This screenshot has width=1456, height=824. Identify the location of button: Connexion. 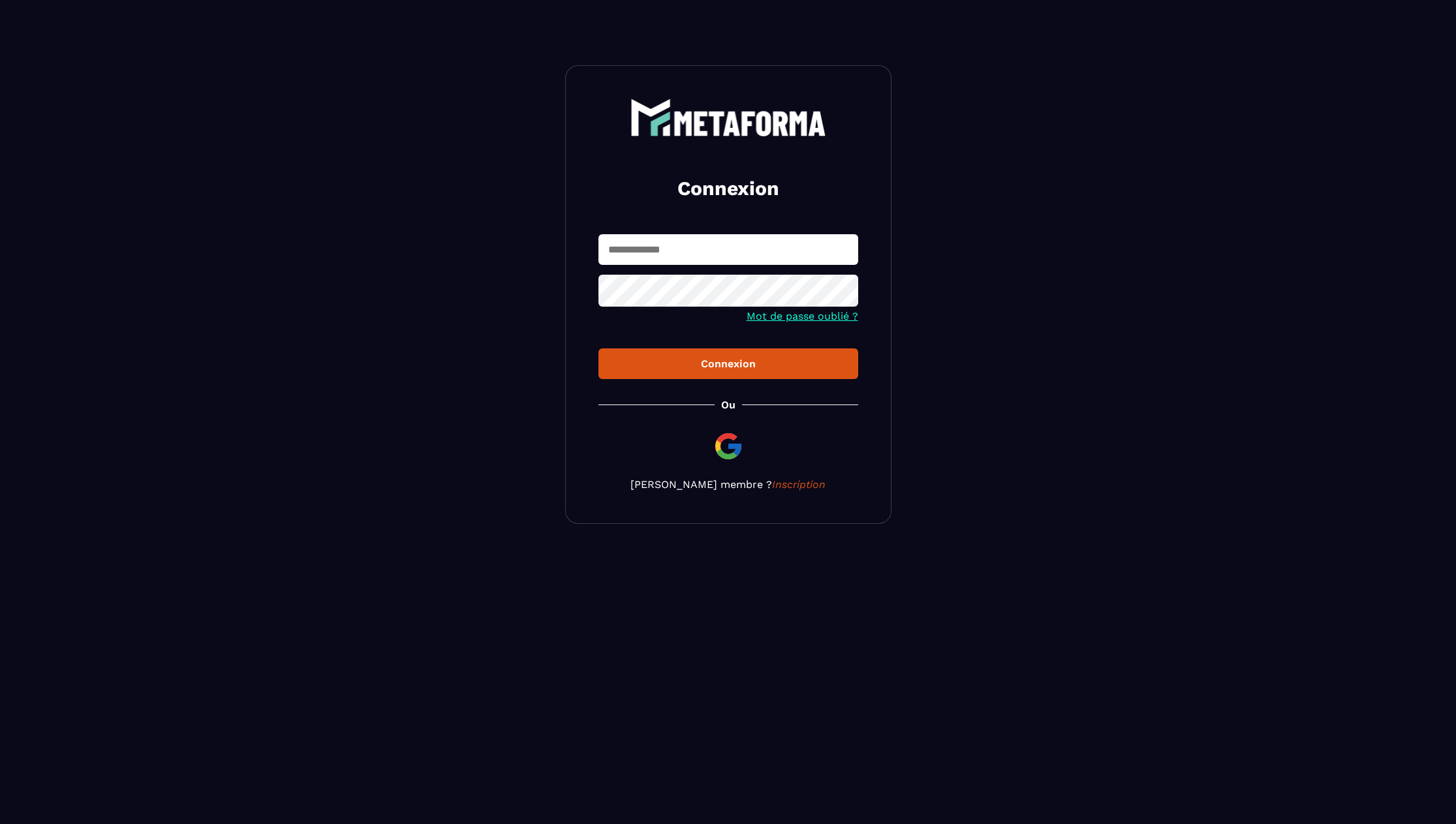
(728, 364).